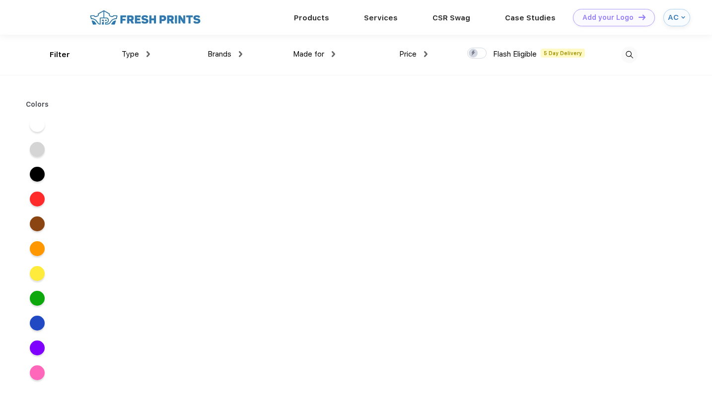 Image resolution: width=712 pixels, height=403 pixels. I want to click on img: DT, so click(642, 17).